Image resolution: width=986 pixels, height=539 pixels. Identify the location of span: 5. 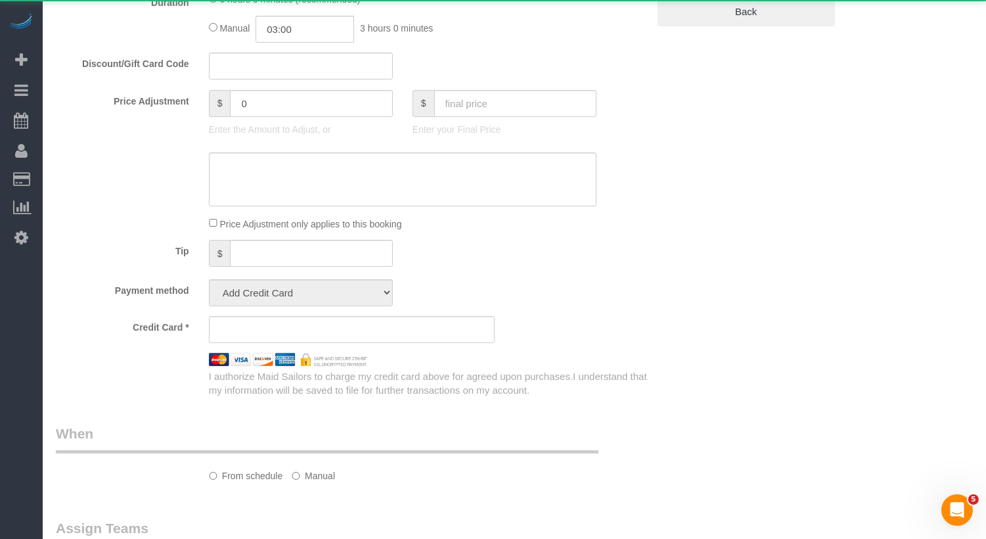
(973, 499).